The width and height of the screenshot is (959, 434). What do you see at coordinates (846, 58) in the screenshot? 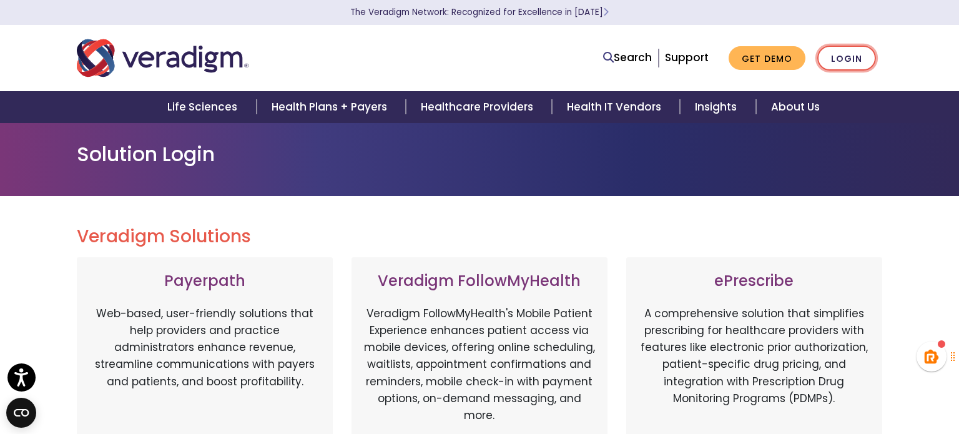
I see `a: Login` at bounding box center [846, 58].